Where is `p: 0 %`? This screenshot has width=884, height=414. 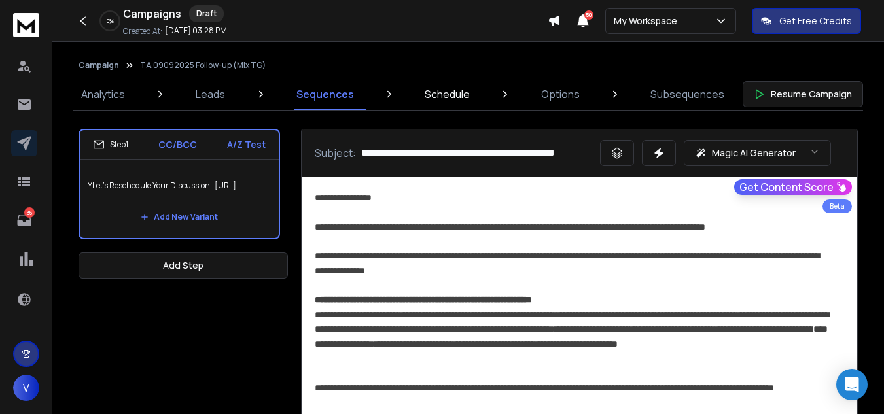 p: 0 % is located at coordinates (110, 21).